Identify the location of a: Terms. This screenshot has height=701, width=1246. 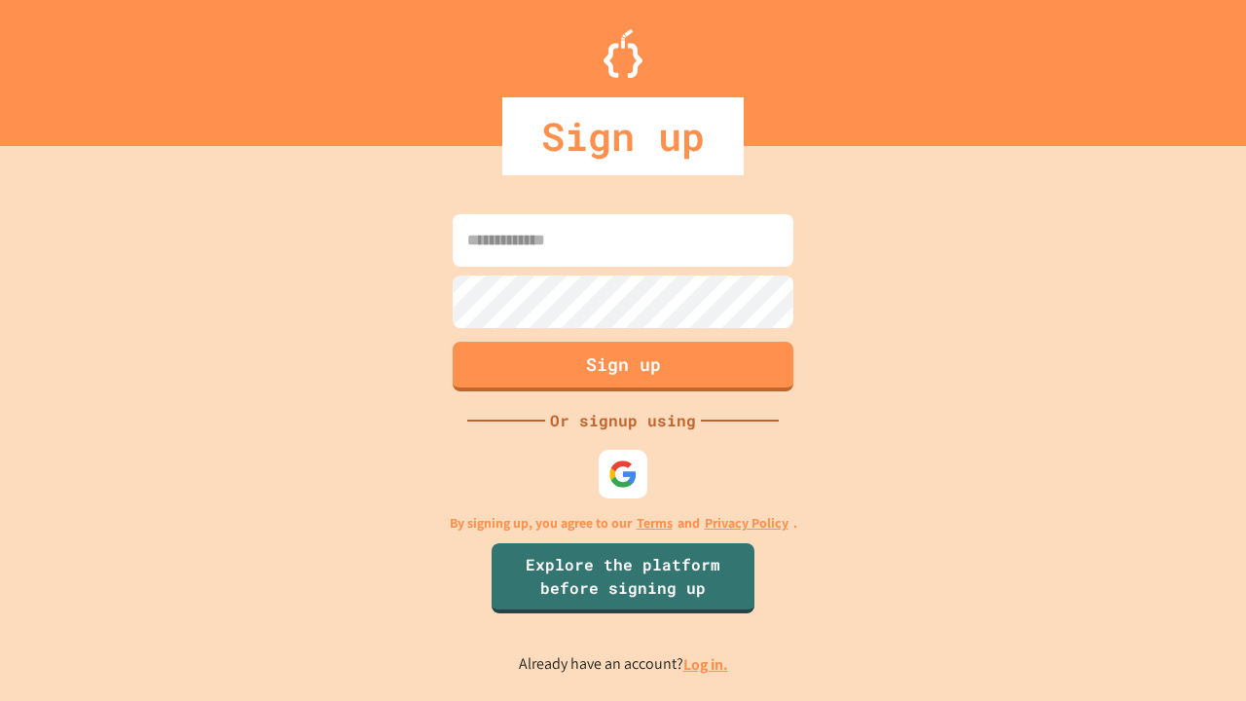
(654, 523).